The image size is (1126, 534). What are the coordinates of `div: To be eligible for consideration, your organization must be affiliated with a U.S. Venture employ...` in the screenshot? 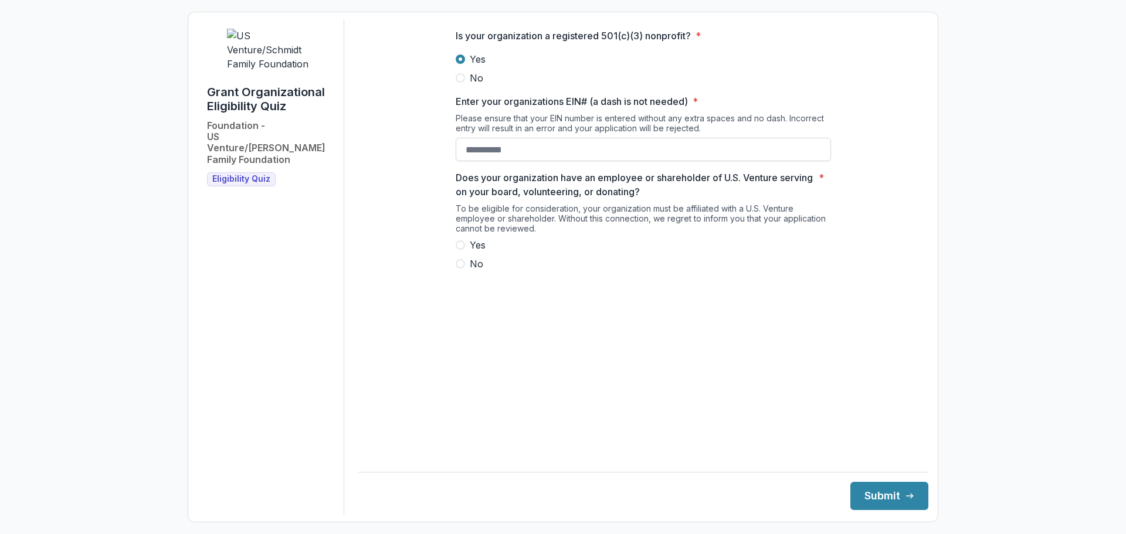 It's located at (644, 221).